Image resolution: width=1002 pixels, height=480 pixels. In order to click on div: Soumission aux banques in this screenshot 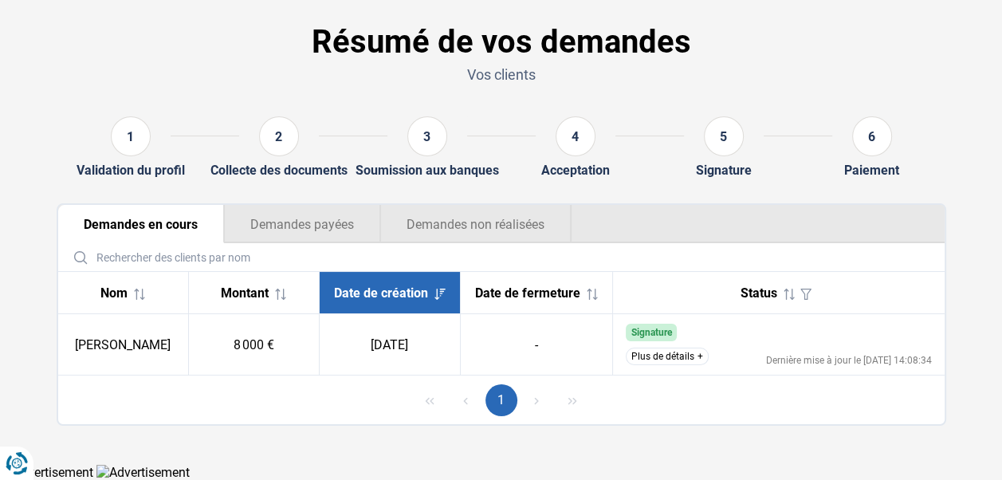, I will do `click(427, 170)`.